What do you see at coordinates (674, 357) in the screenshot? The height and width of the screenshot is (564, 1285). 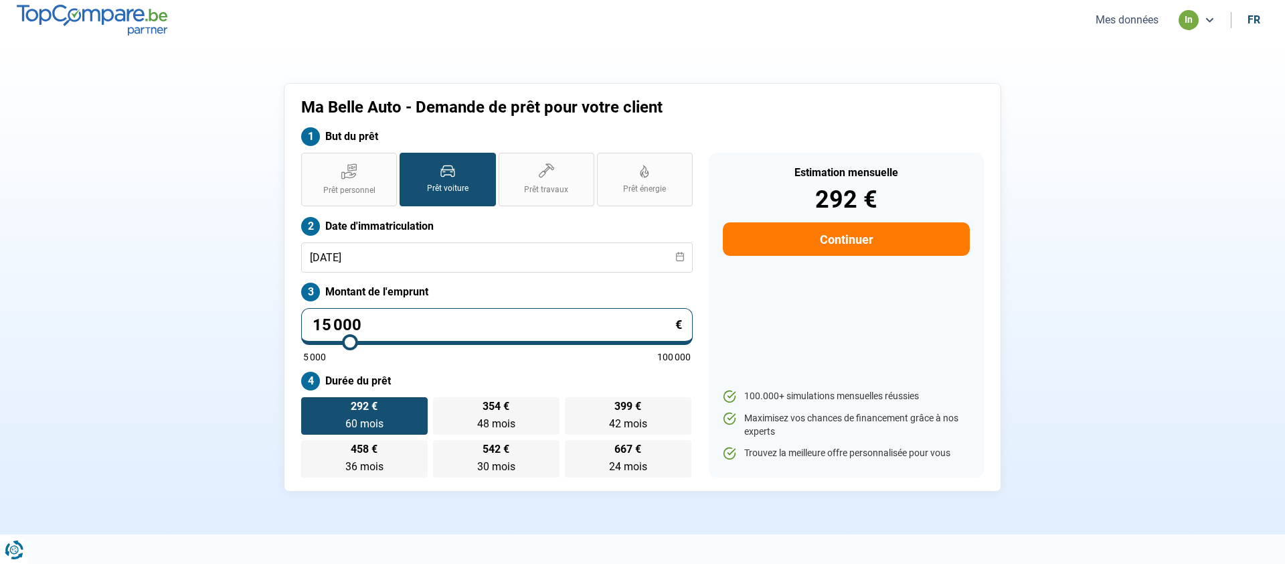 I see `span: 100 000` at bounding box center [674, 357].